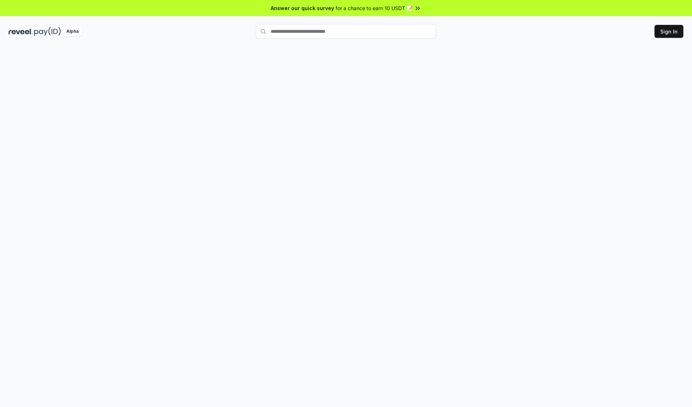 This screenshot has height=407, width=692. I want to click on img: pay_id, so click(48, 31).